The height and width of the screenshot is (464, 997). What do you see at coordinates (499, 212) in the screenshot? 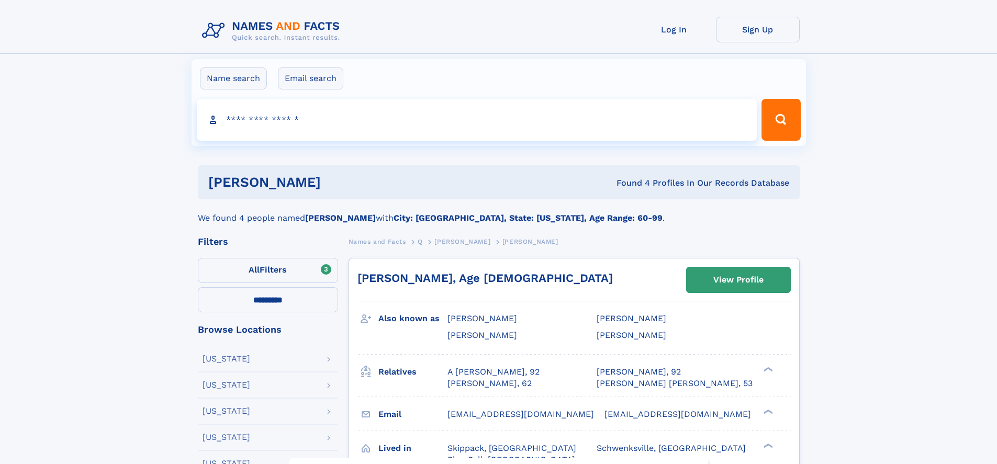
I see `div: We found 4 people named with .` at bounding box center [499, 212].